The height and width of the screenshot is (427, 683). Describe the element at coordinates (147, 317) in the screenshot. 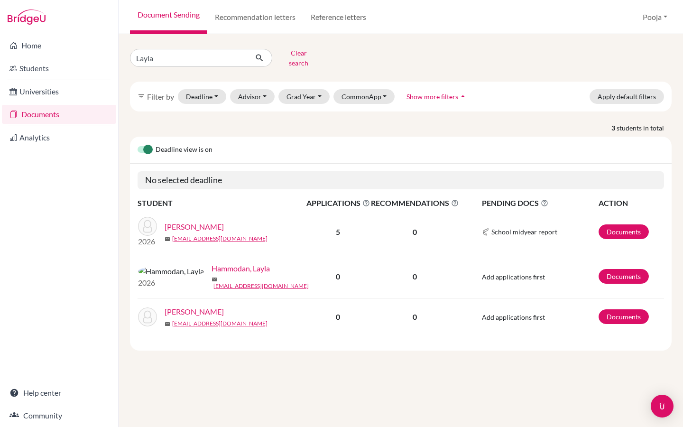

I see `img: Morris, Layla` at that location.